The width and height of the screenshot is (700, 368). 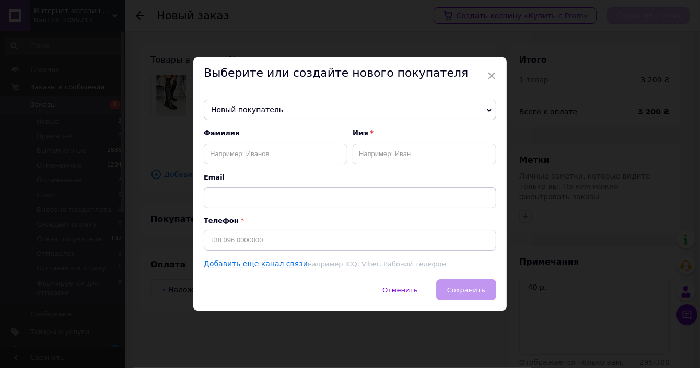 I want to click on span: Фамилия, so click(x=275, y=133).